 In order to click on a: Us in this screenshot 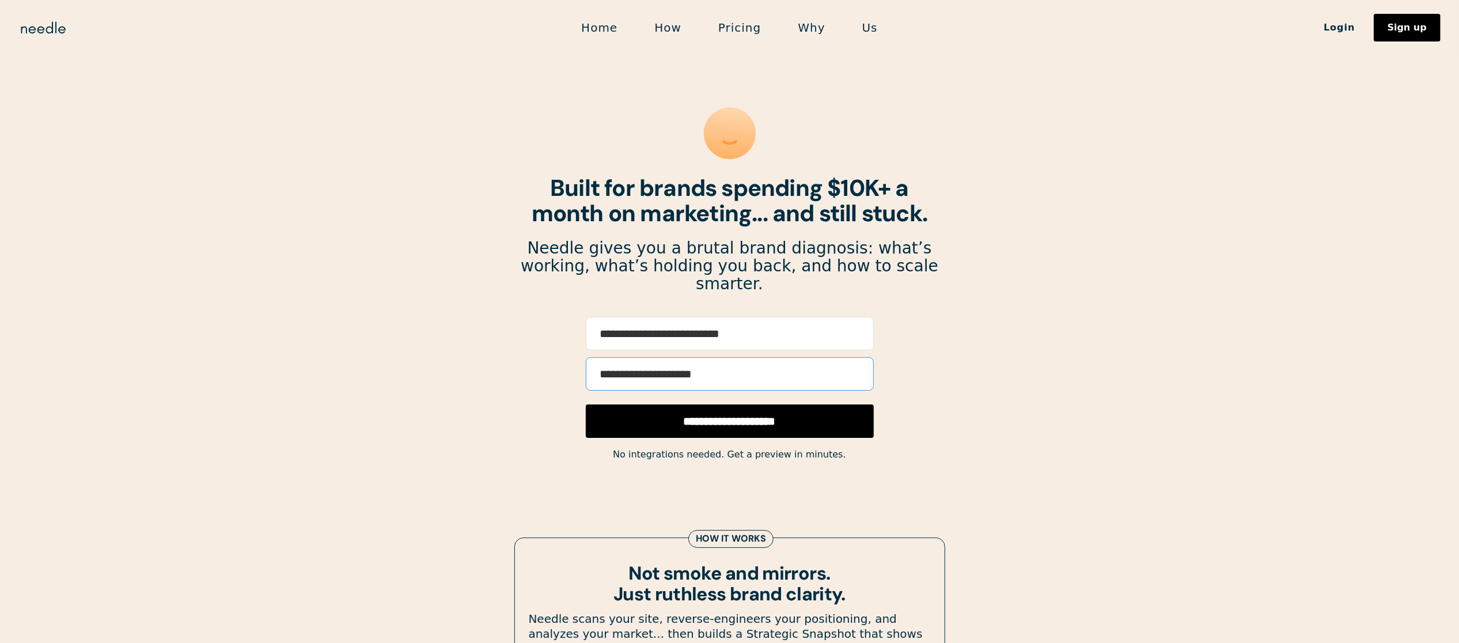, I will do `click(869, 28)`.